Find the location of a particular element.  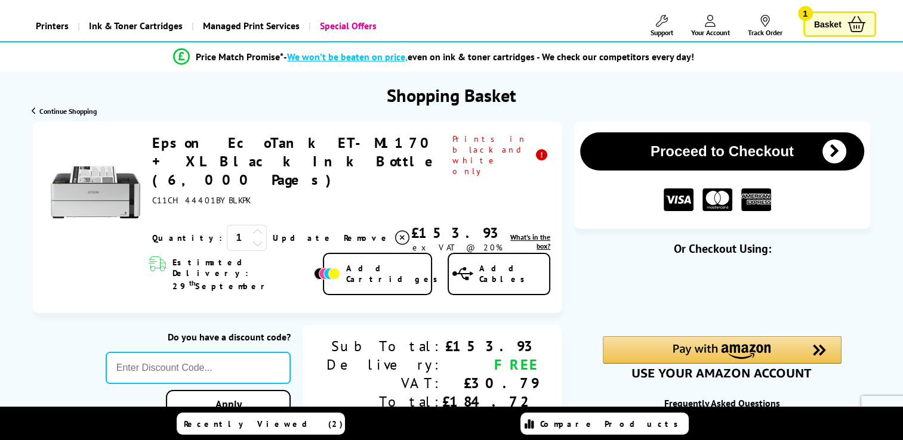

span: Estimated Delivery: 29 September is located at coordinates (242, 275).